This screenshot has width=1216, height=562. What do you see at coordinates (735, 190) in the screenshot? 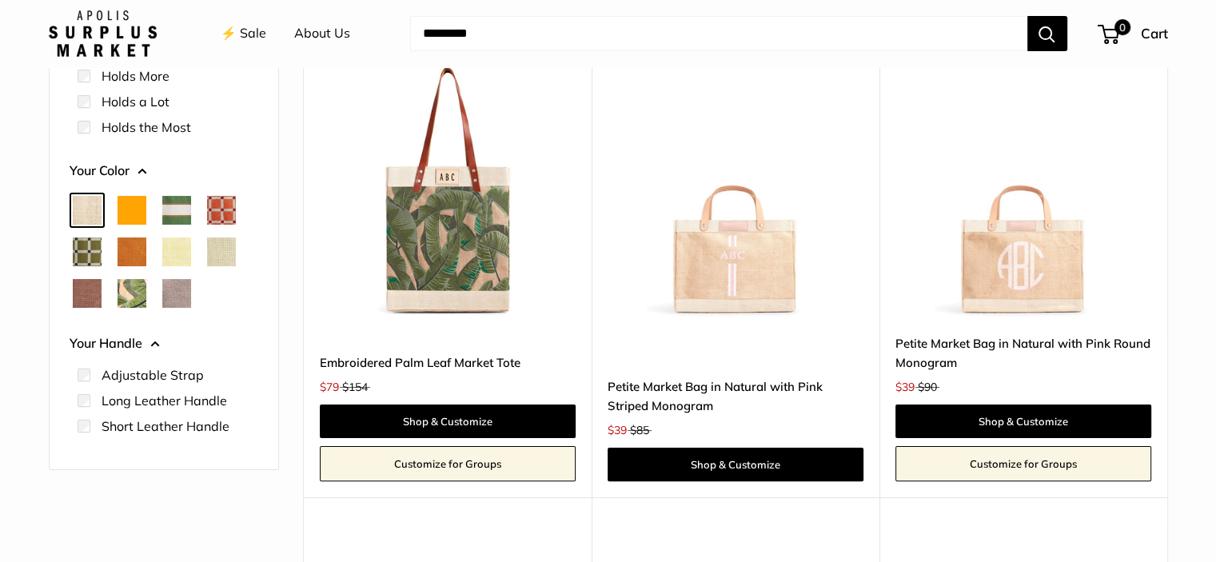
I see `a: description_Make it yours with custom embroidered text.Petite Market Bag in Natural with Pink Str...` at bounding box center [735, 190].